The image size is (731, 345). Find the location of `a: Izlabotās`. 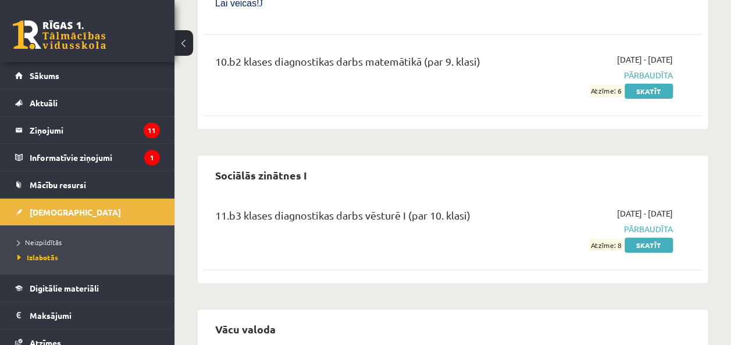

a: Izlabotās is located at coordinates (90, 258).